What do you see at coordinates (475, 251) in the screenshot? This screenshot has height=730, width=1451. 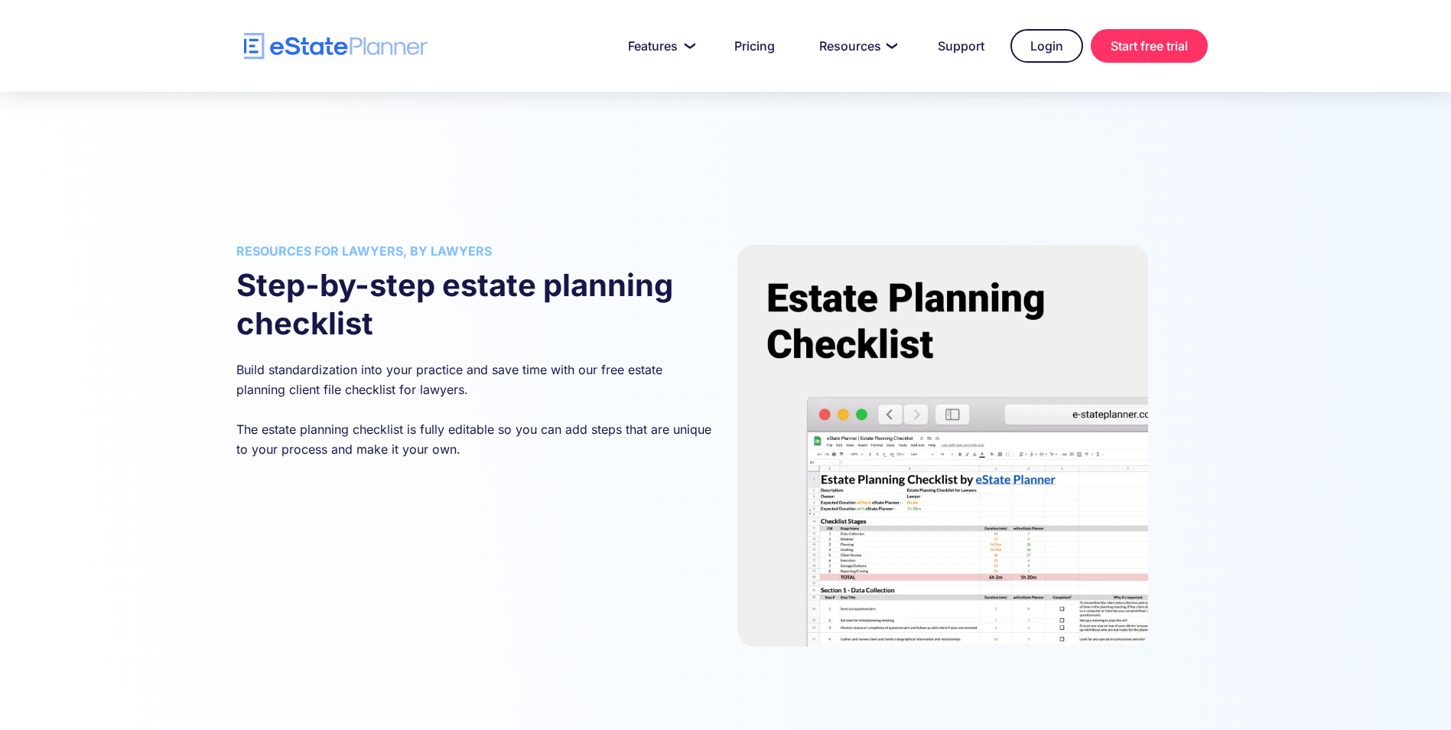 I see `h3: Resources for lawyers, by lawyers` at bounding box center [475, 251].